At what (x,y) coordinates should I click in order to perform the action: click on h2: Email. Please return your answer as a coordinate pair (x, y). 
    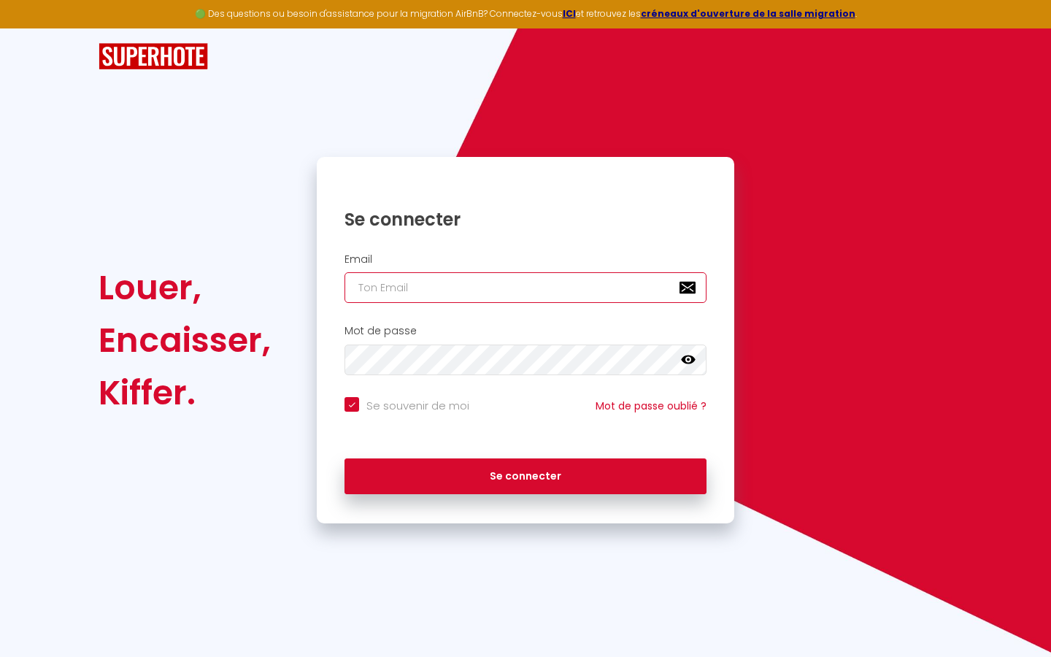
    Looking at the image, I should click on (526, 259).